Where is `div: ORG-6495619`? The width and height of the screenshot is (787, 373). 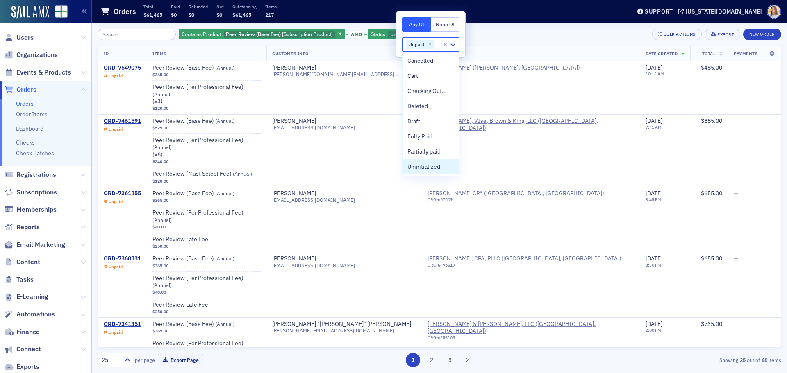
div: ORG-6495619 is located at coordinates (524, 267).